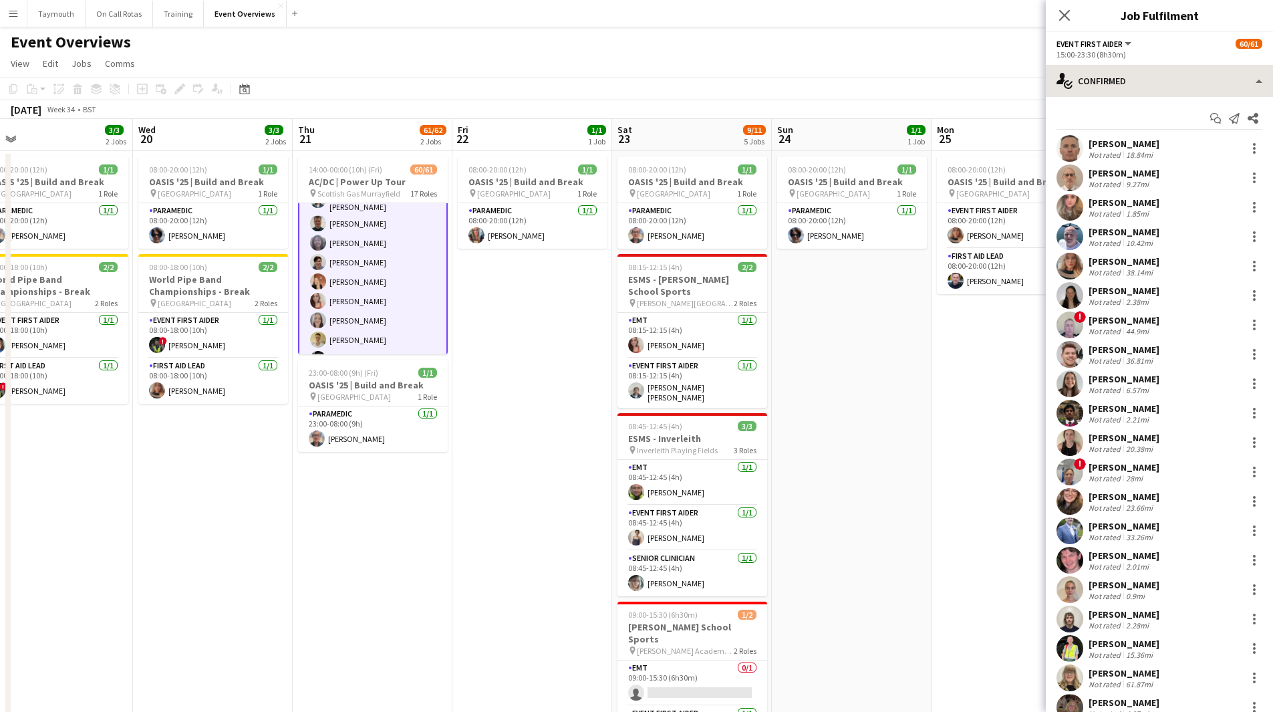  Describe the element at coordinates (146, 138) in the screenshot. I see `span: 20` at that location.